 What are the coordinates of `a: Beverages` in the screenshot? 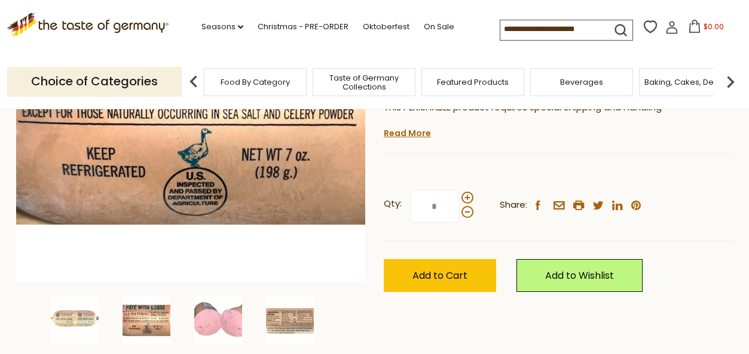 It's located at (581, 82).